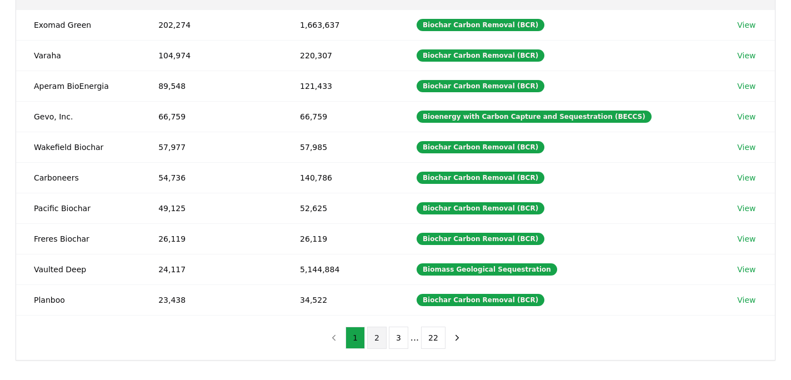 The image size is (791, 380). Describe the element at coordinates (78, 116) in the screenshot. I see `td: Gevo, Inc.` at that location.